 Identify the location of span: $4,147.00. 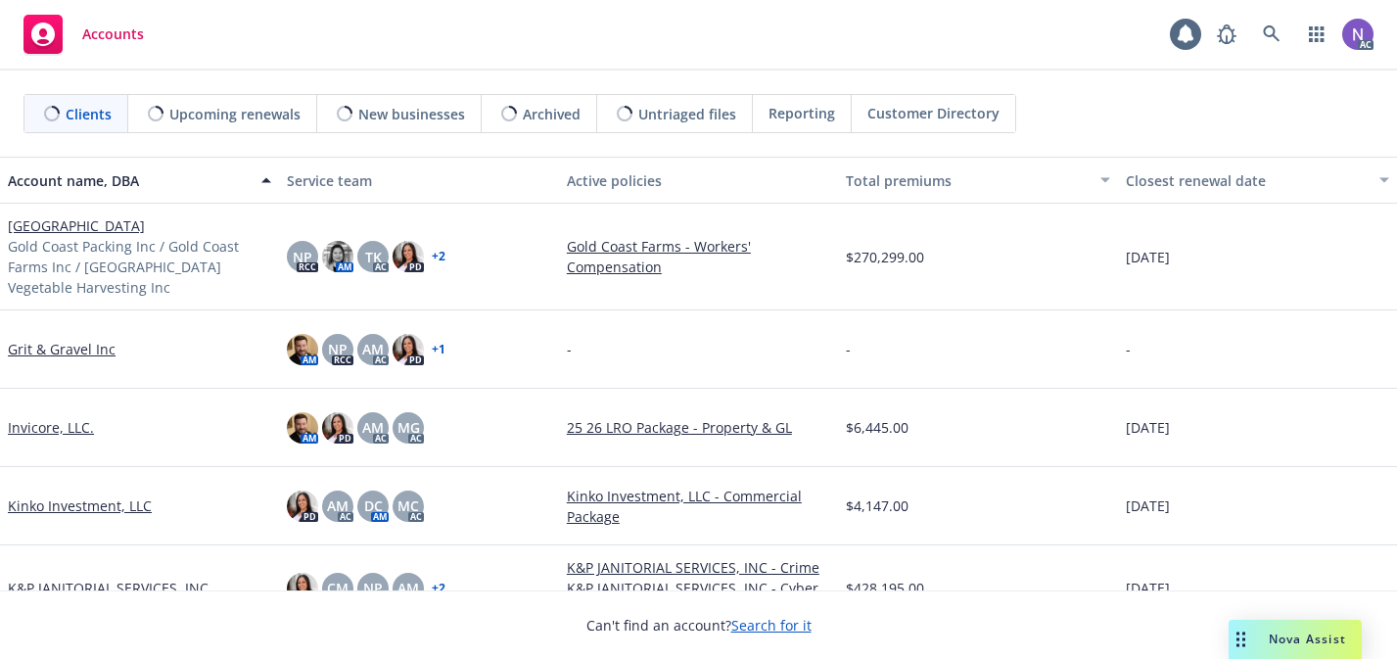
(877, 505).